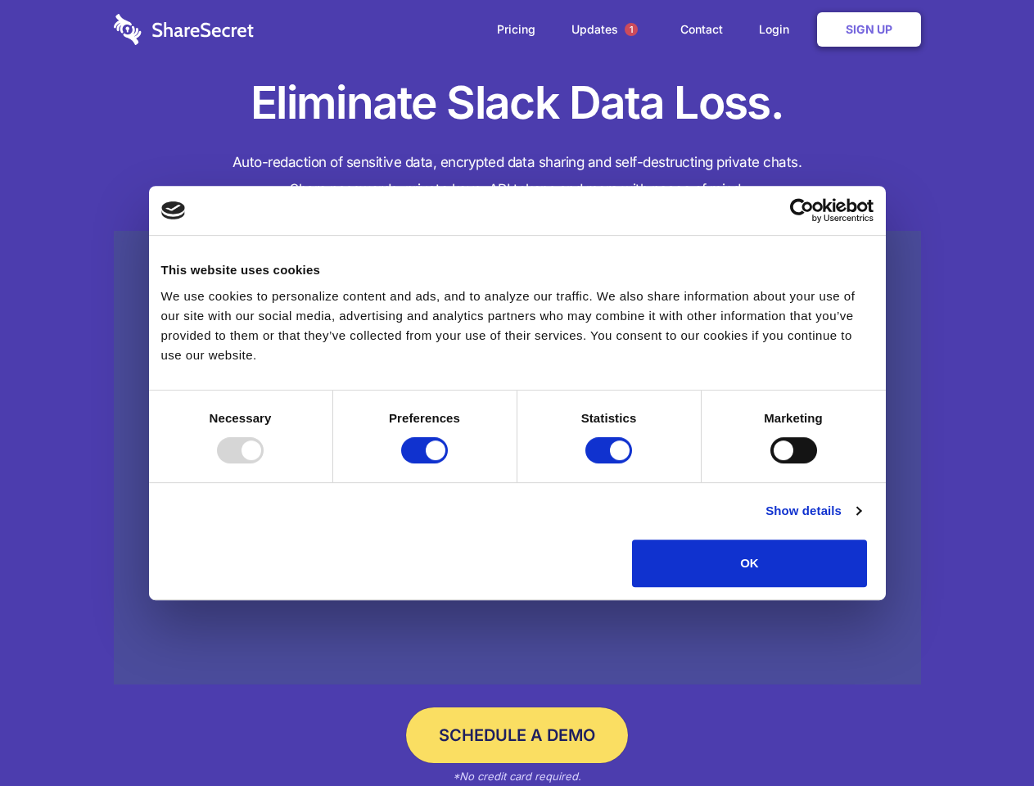  What do you see at coordinates (517, 270) in the screenshot?
I see `div: This website uses cookies` at bounding box center [517, 270].